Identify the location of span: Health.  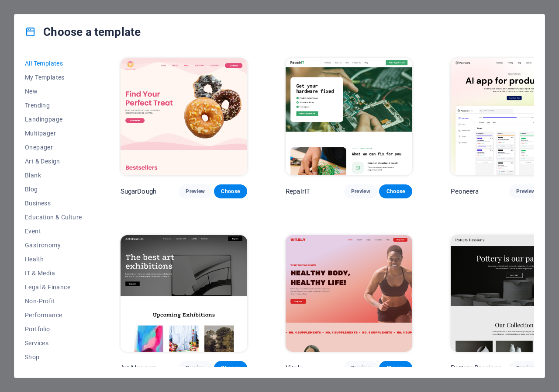
(53, 259).